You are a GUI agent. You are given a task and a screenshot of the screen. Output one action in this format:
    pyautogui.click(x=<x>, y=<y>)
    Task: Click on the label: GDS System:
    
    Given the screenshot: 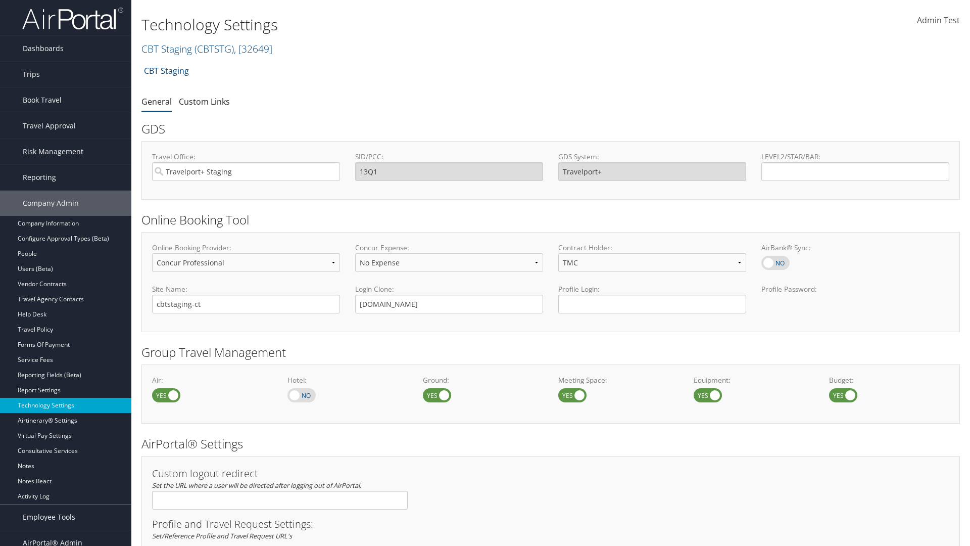 What is the action you would take?
    pyautogui.click(x=652, y=157)
    